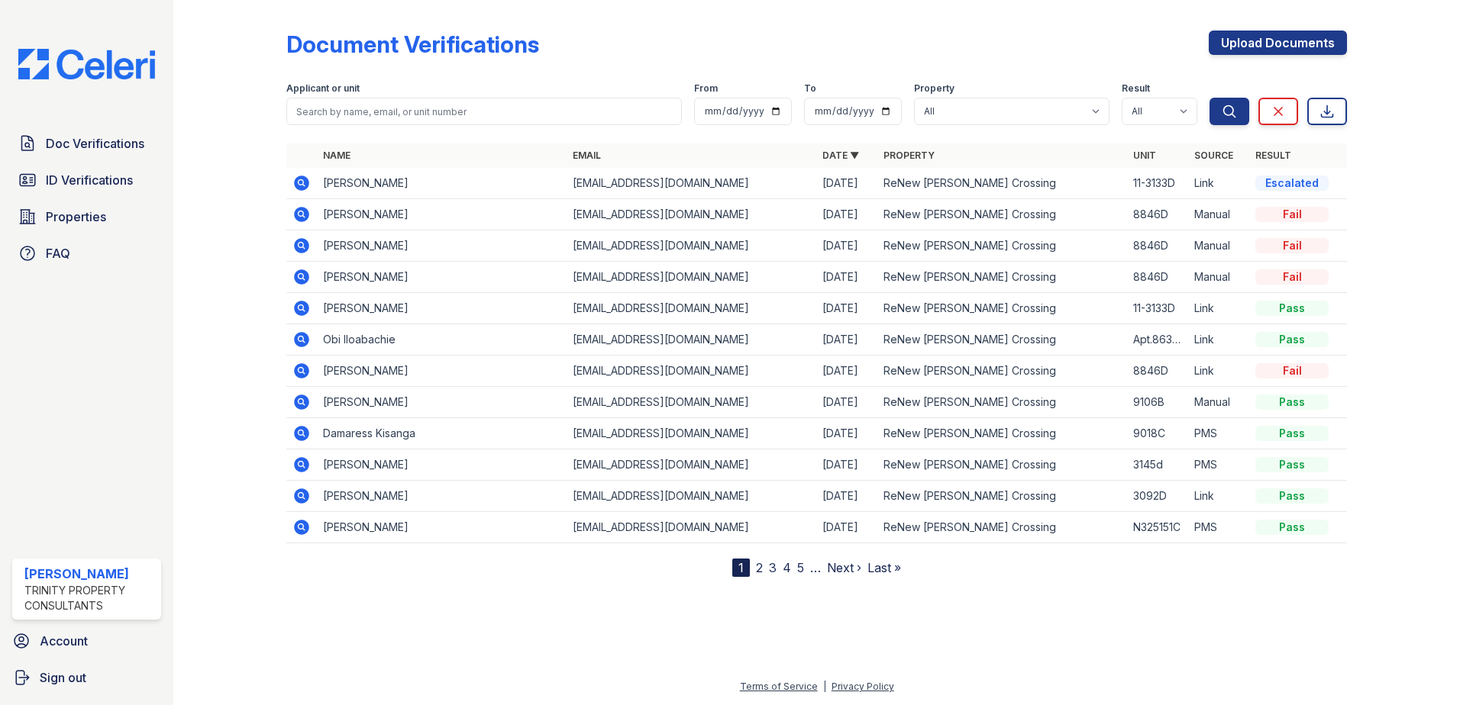 The image size is (1460, 705). What do you see at coordinates (863, 686) in the screenshot?
I see `a: Privacy Policy` at bounding box center [863, 686].